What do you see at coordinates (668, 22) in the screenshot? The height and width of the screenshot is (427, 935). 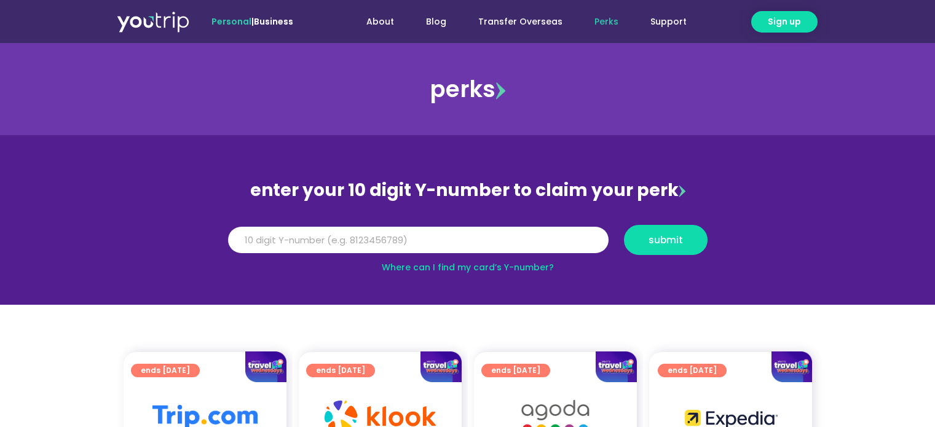 I see `a: Support` at bounding box center [668, 22].